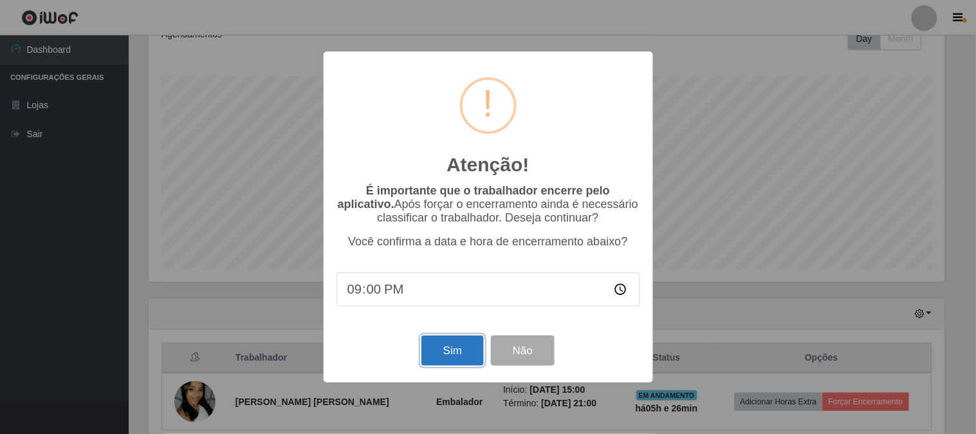  I want to click on button: Sim, so click(452, 350).